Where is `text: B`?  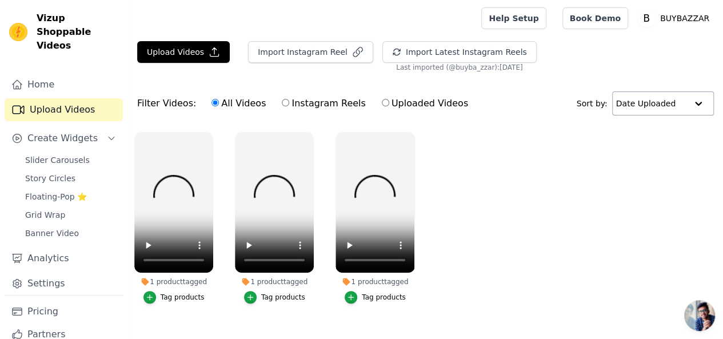
text: B is located at coordinates (647, 18).